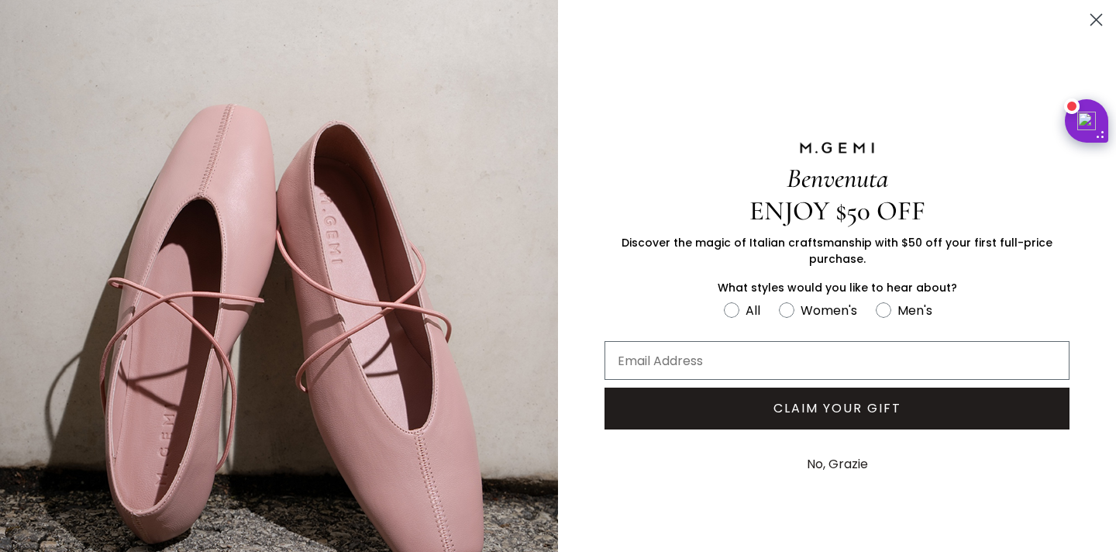 The image size is (1116, 552). I want to click on button: No, Grazie, so click(837, 464).